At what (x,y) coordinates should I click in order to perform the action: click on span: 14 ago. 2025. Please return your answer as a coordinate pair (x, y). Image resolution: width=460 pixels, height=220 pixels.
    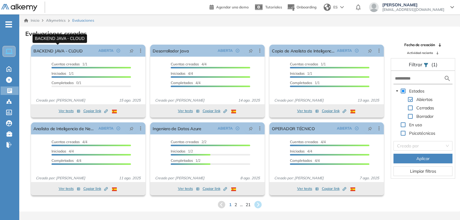
    Looking at the image, I should click on (249, 100).